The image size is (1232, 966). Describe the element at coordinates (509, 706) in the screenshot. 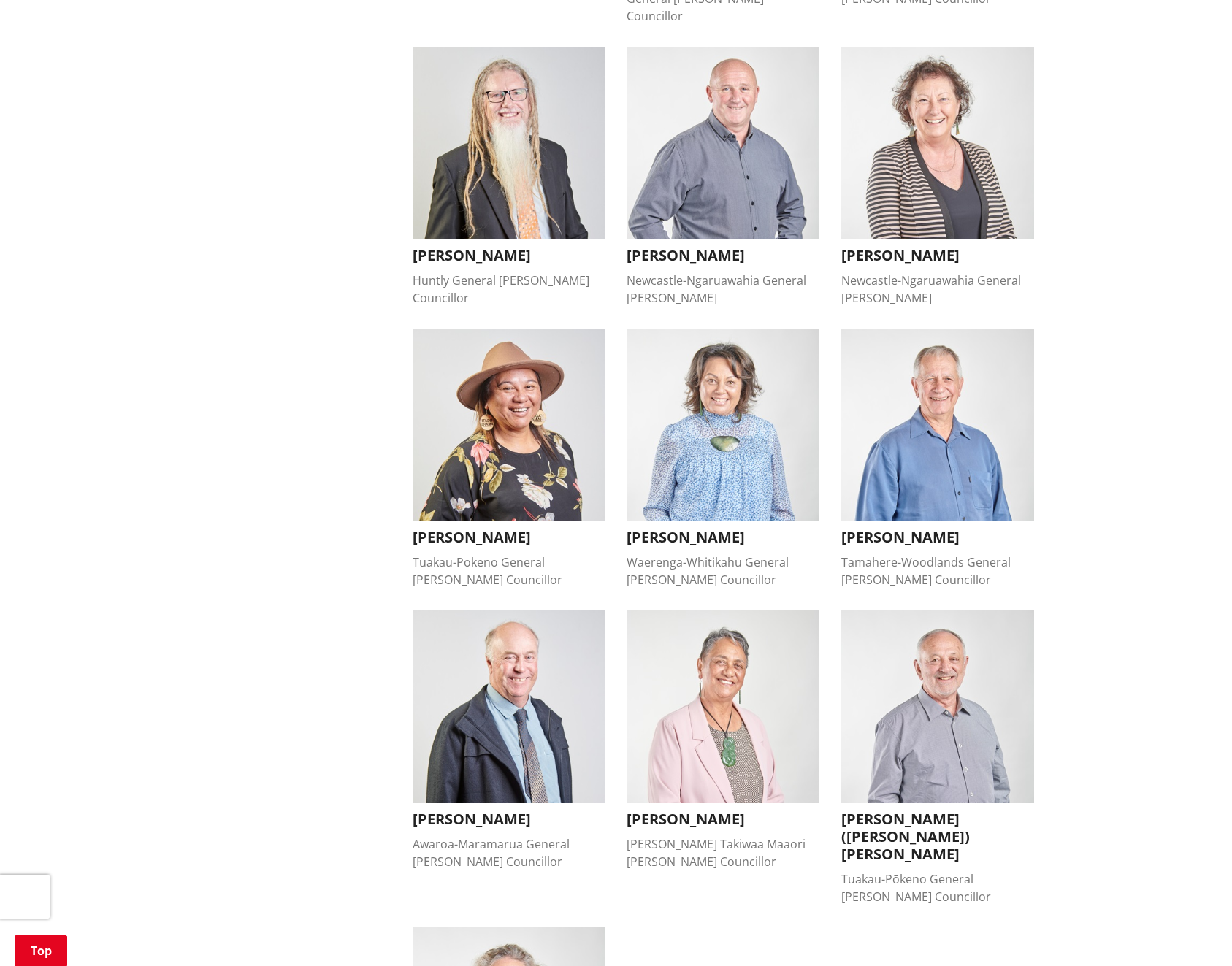

I see `img: Peter Thomson` at that location.